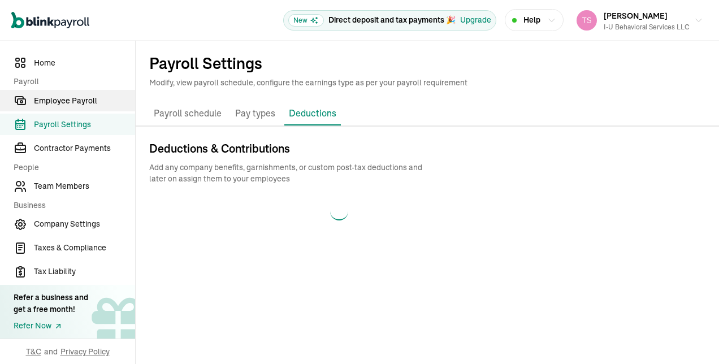 The height and width of the screenshot is (364, 719). What do you see at coordinates (85, 352) in the screenshot?
I see `span: Privacy Policy` at bounding box center [85, 352].